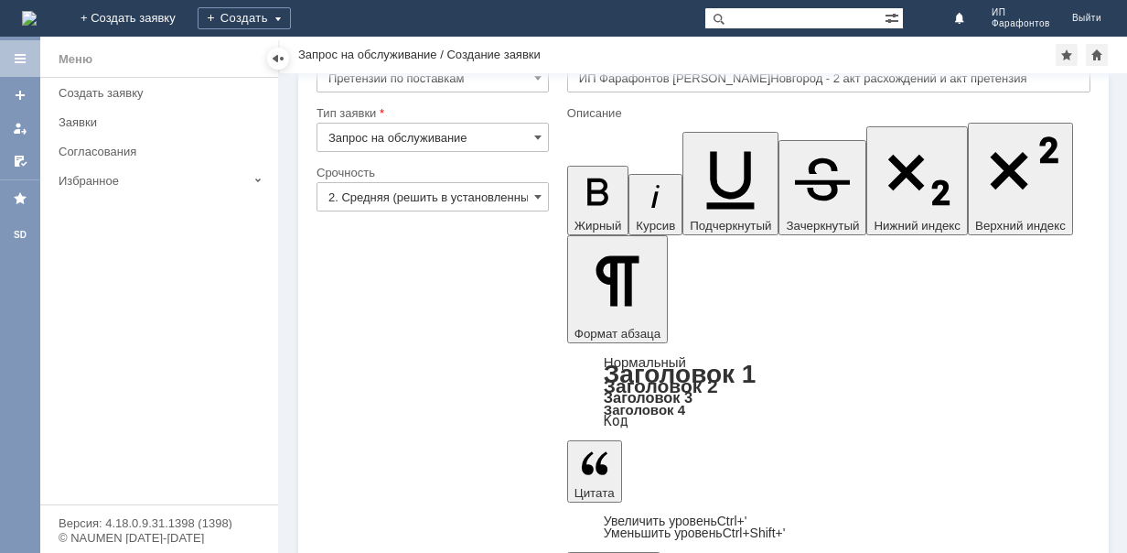 The width and height of the screenshot is (1127, 553). Describe the element at coordinates (153, 180) in the screenshot. I see `div: Избранное` at that location.